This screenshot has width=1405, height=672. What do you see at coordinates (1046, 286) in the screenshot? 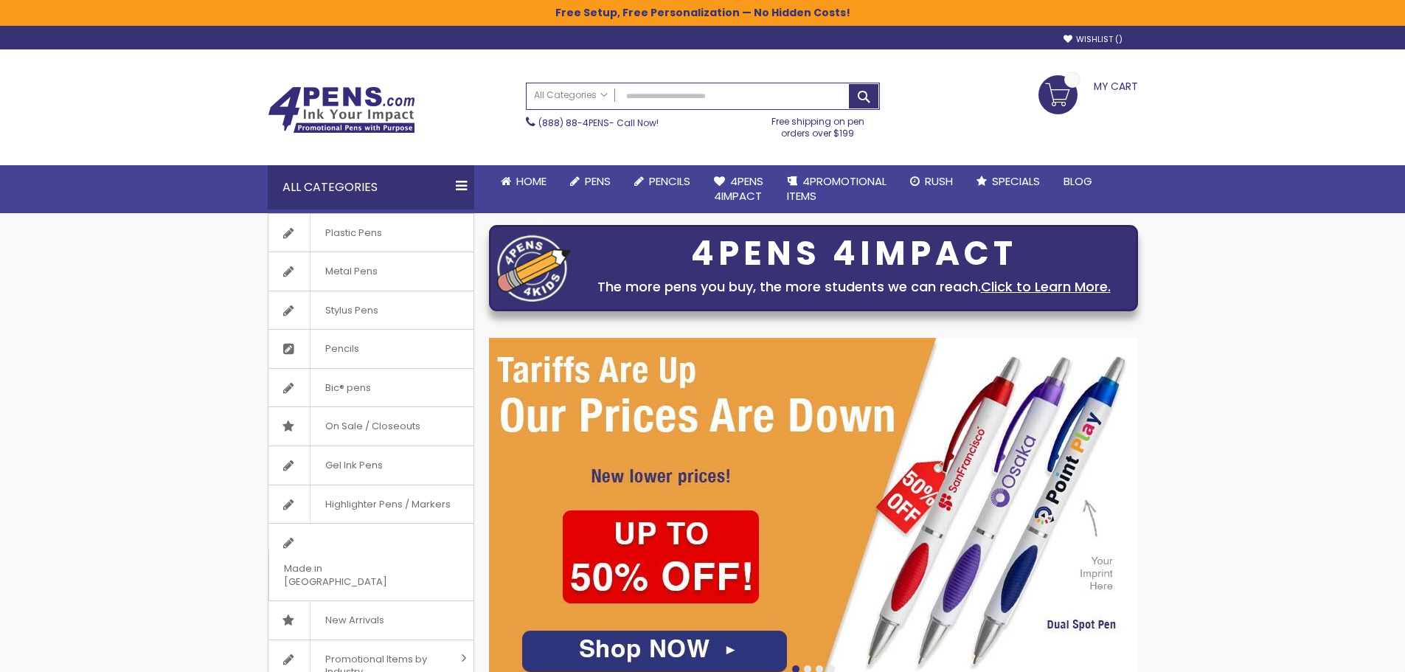
I see `a: Click to Learn More.` at bounding box center [1046, 286].